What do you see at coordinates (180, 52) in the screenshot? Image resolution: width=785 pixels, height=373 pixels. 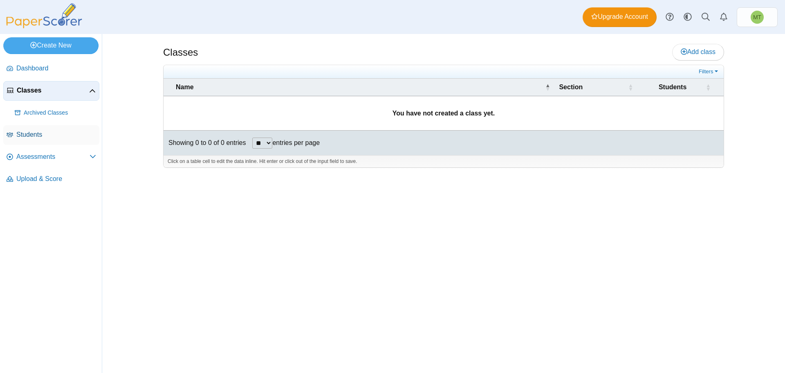 I see `h1: Classes` at bounding box center [180, 52].